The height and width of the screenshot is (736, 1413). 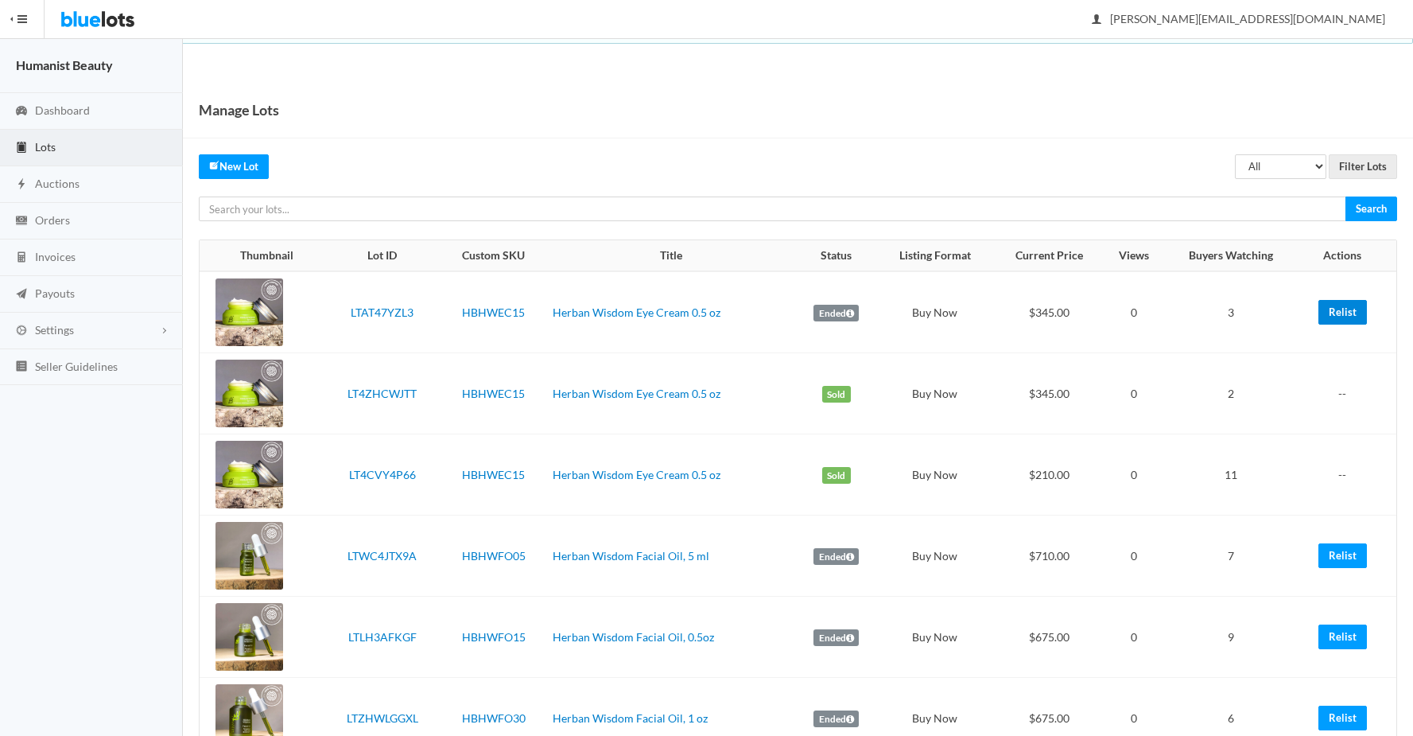 I want to click on span: Auctions, so click(x=57, y=183).